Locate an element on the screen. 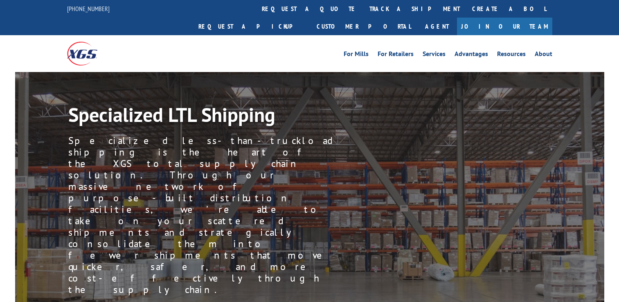 This screenshot has width=619, height=302. a: Resources is located at coordinates (512, 55).